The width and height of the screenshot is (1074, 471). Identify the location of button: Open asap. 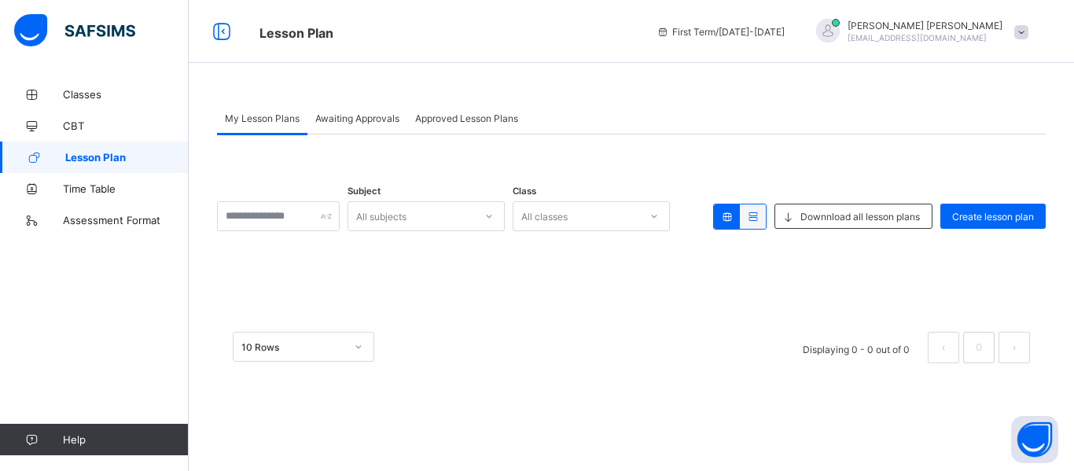
(1035, 440).